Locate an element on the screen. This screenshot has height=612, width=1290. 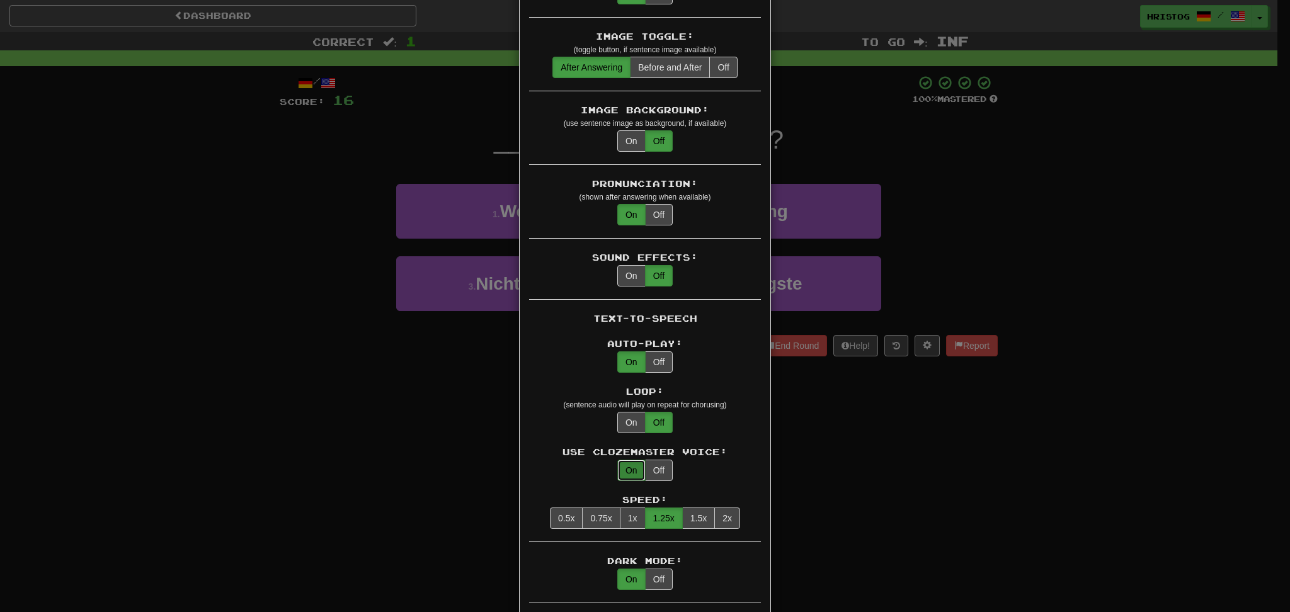
button: 0.5x is located at coordinates (566, 519).